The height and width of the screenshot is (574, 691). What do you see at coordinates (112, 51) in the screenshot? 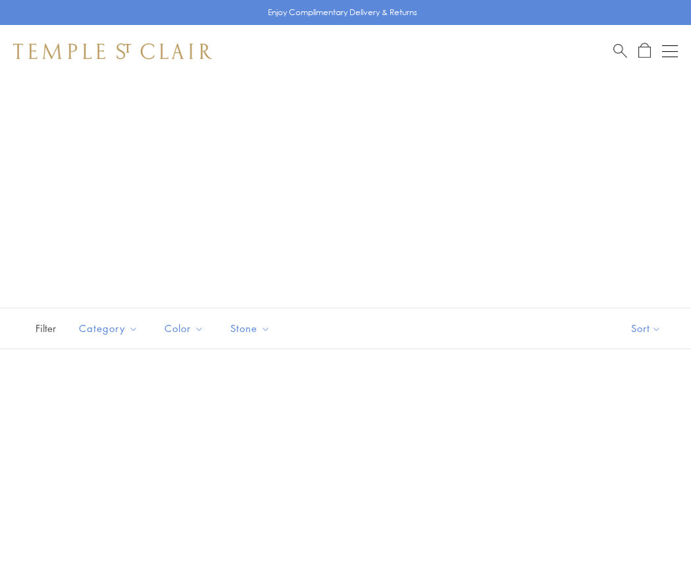
I see `img: Temple St. Clair` at bounding box center [112, 51].